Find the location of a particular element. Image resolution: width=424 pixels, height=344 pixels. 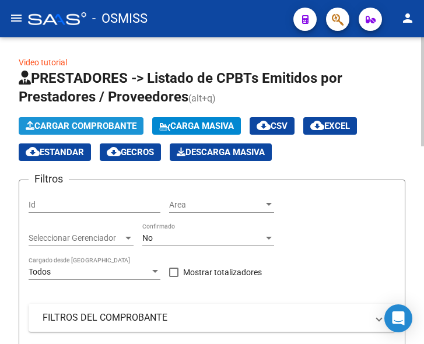

app-download-masive: Descarga masiva de comprobantes (adjuntos) is located at coordinates (221, 152).